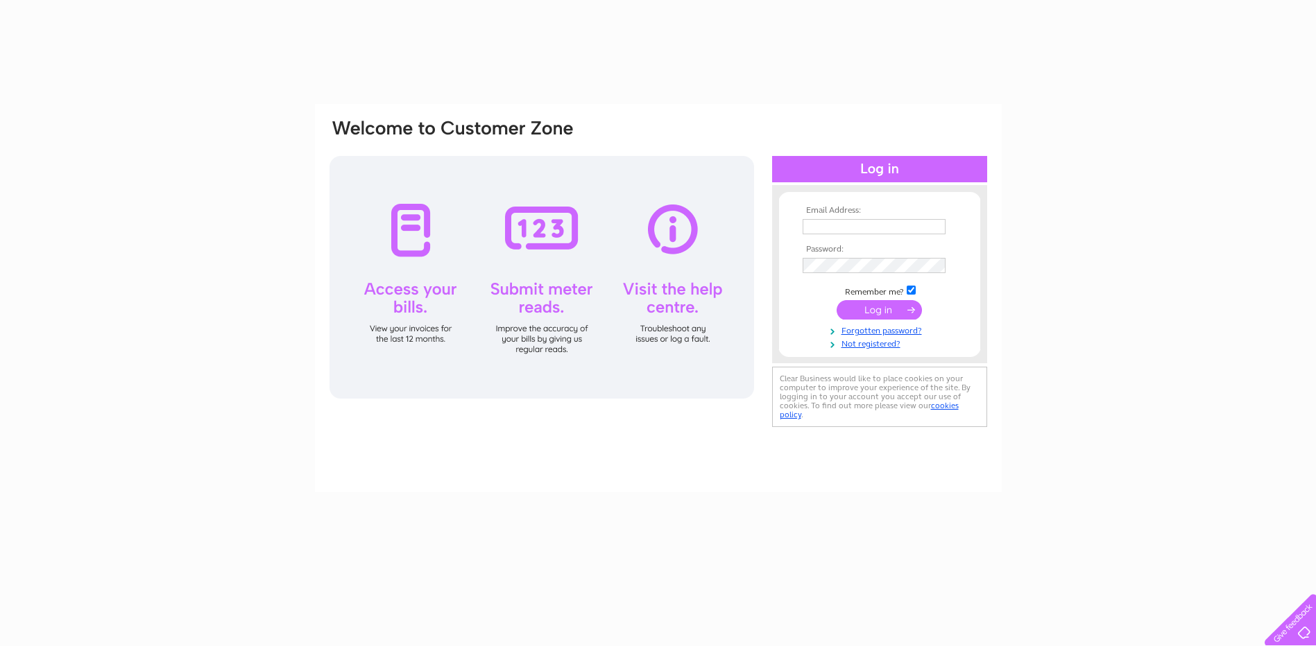 This screenshot has height=646, width=1316. I want to click on td: Remember me?, so click(879, 291).